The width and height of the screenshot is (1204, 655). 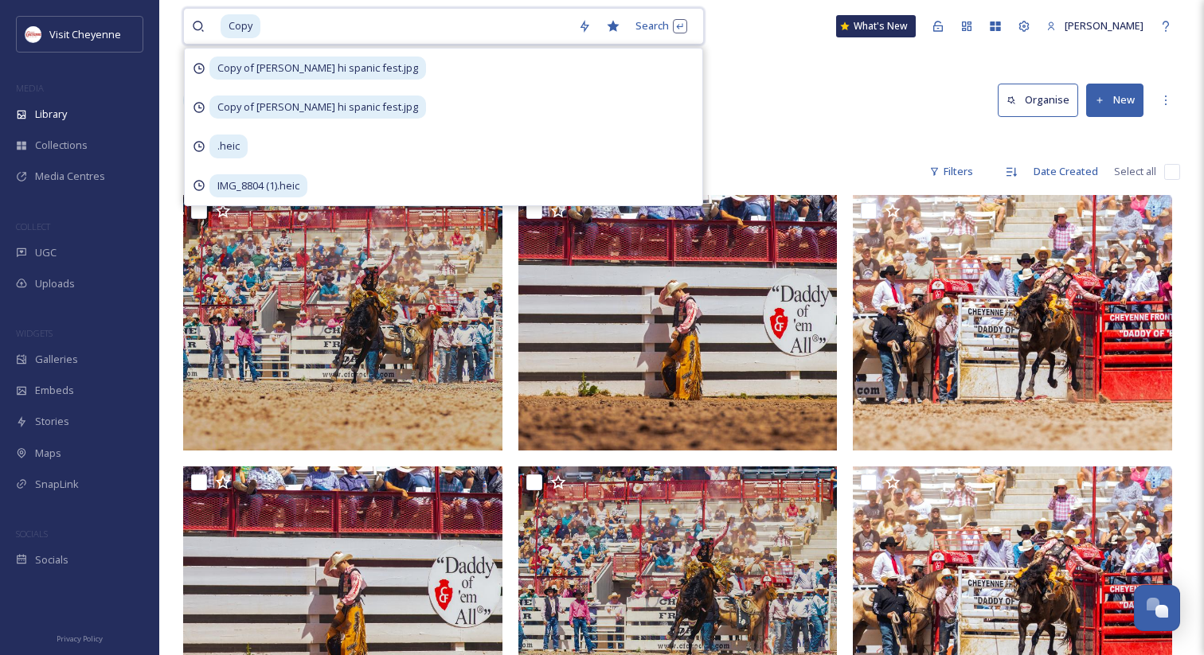 What do you see at coordinates (661, 25) in the screenshot?
I see `div: Search` at bounding box center [661, 25].